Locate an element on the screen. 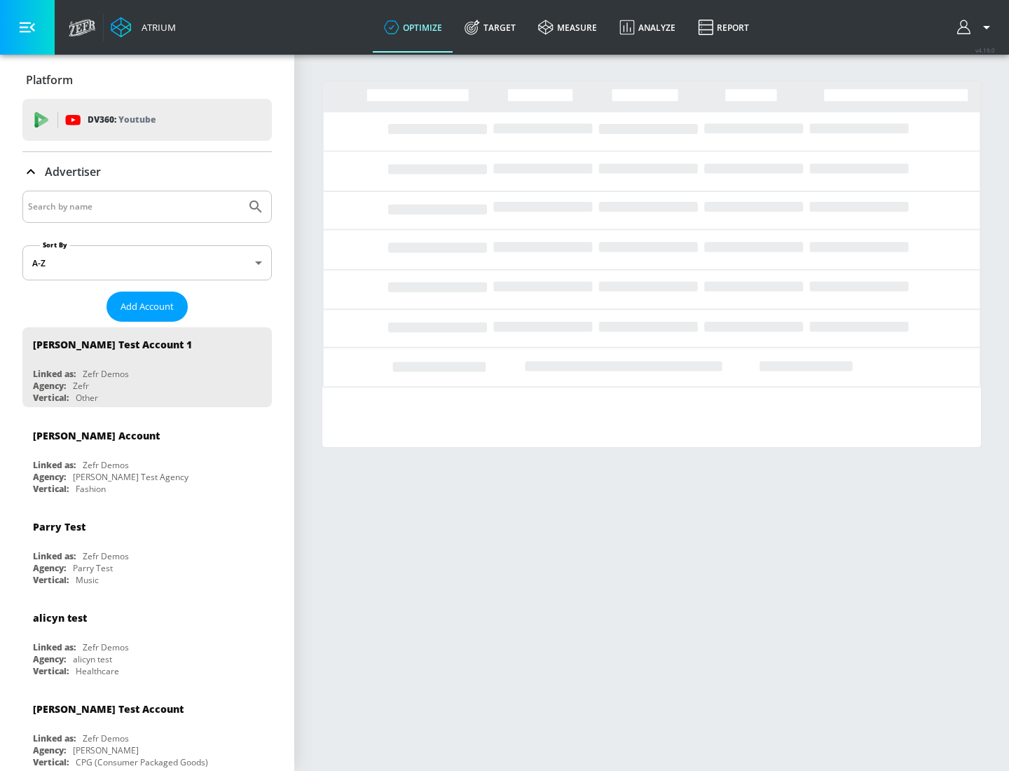 Image resolution: width=1009 pixels, height=771 pixels. div: CPG (Consumer Packaged Goods) is located at coordinates (142, 762).